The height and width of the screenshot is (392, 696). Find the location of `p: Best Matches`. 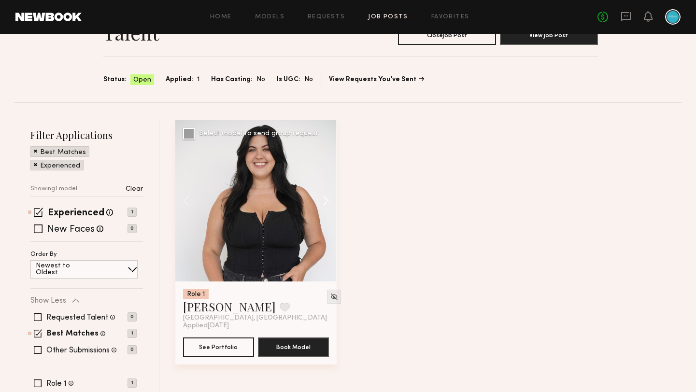

p: Best Matches is located at coordinates (63, 153).